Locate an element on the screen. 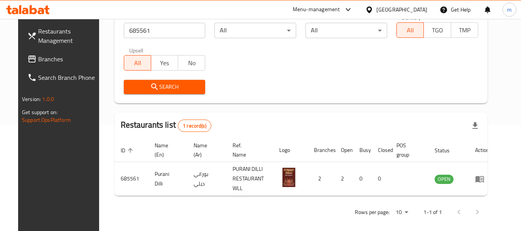 Image resolution: width=521 pixels, height=231 pixels. label: Upsell is located at coordinates (136, 50).